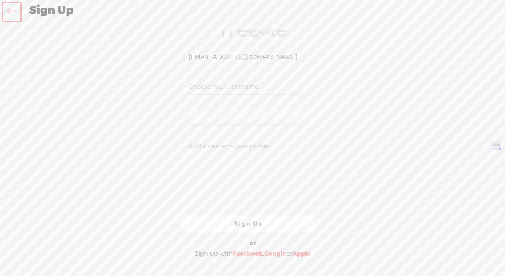  What do you see at coordinates (244, 87) in the screenshot?
I see `input: Choose Your Username` at bounding box center [244, 87].